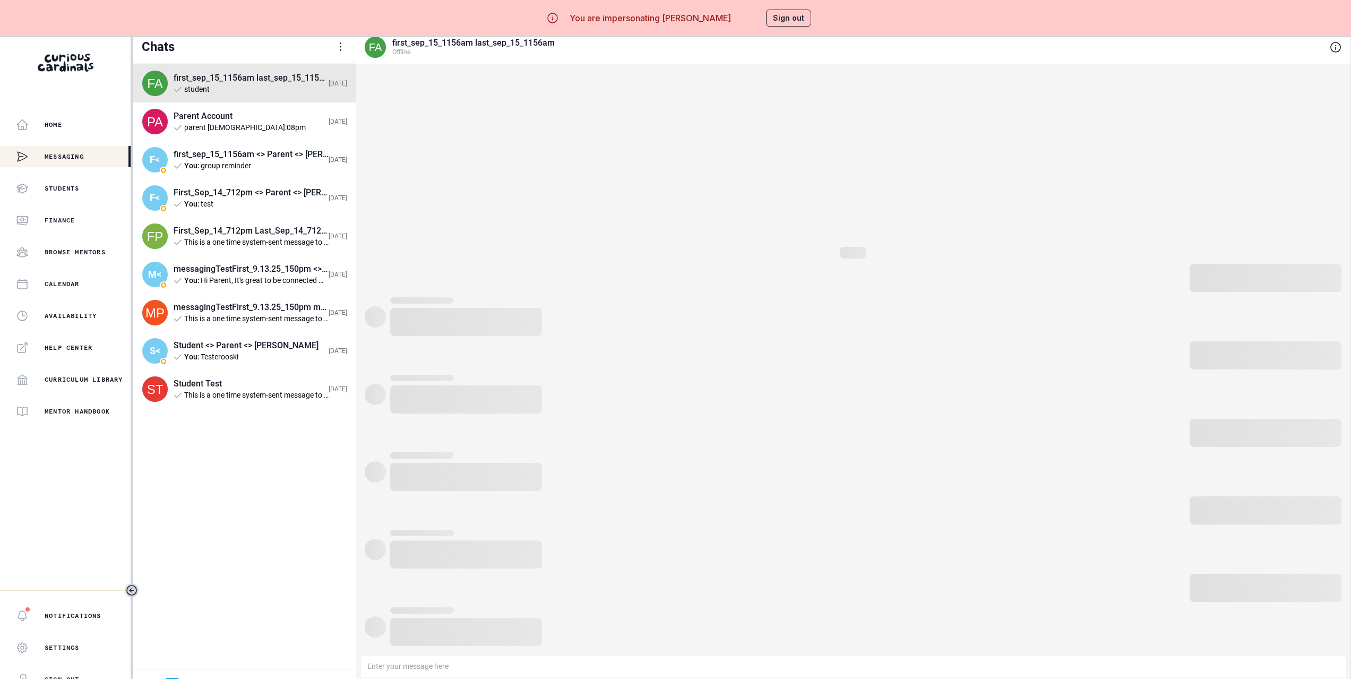  What do you see at coordinates (789, 18) in the screenshot?
I see `button: Sign out` at bounding box center [789, 18].